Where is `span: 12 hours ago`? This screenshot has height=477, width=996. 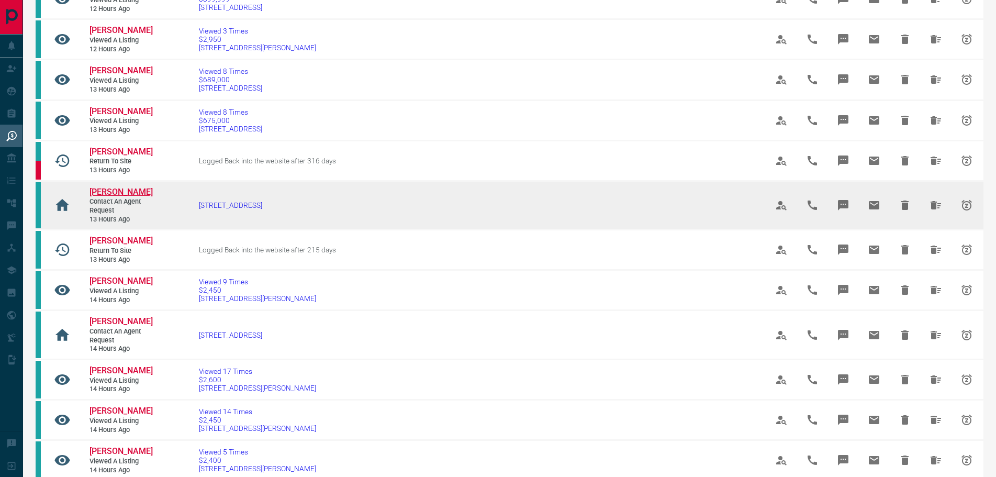 span: 12 hours ago is located at coordinates (121, 49).